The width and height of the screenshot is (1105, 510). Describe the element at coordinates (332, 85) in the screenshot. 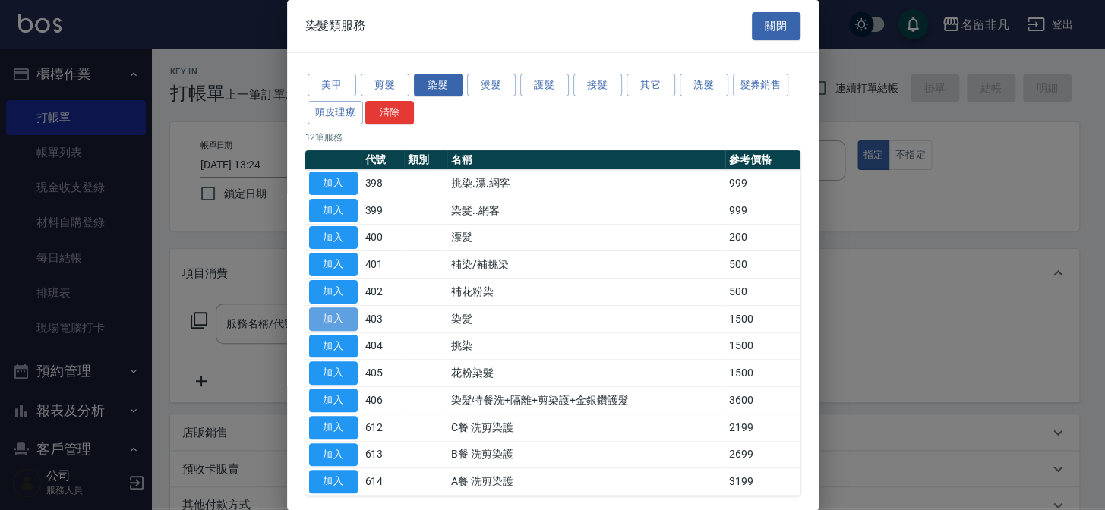

I see `button: 美甲` at that location.